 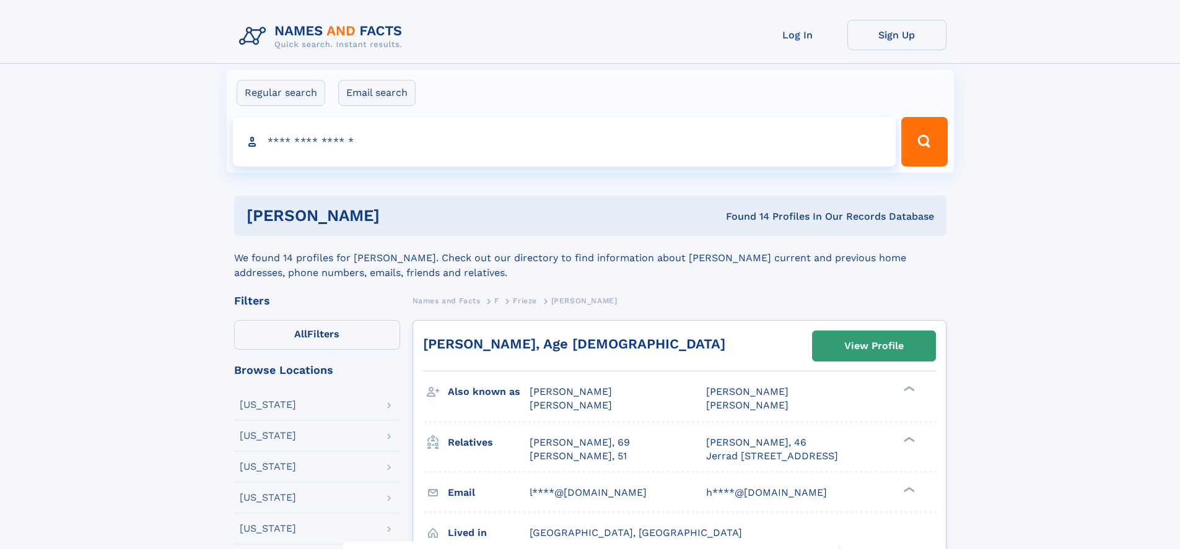 I want to click on button: Search Button, so click(x=924, y=142).